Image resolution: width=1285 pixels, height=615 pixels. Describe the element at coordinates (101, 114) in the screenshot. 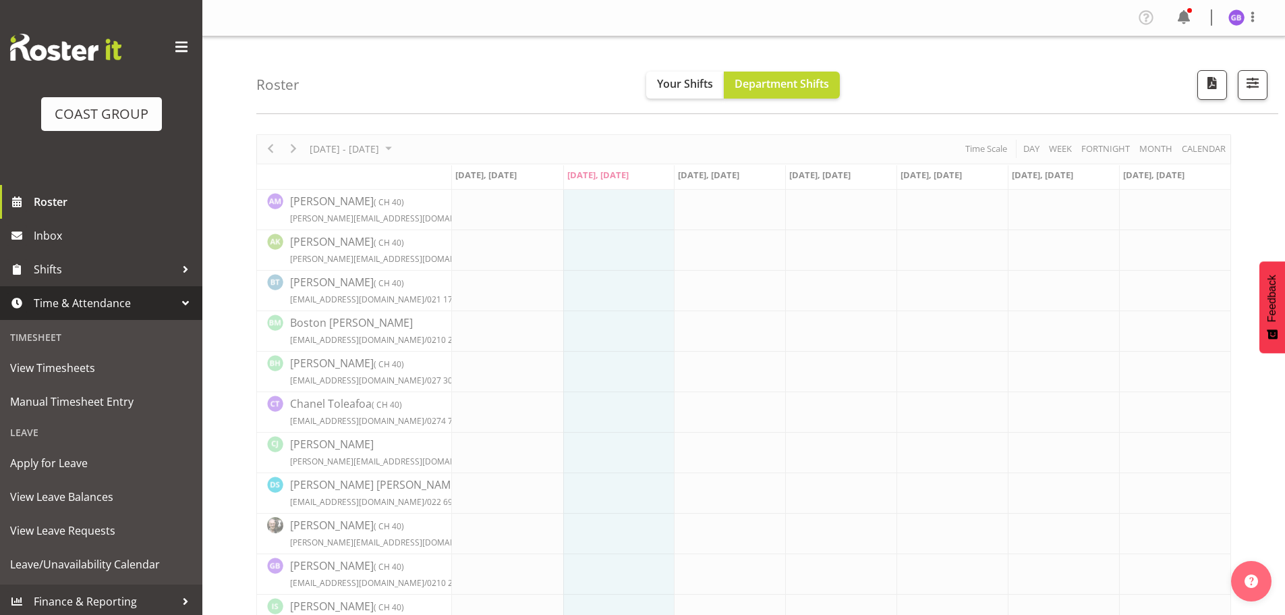

I see `div: COAST GROUP` at that location.